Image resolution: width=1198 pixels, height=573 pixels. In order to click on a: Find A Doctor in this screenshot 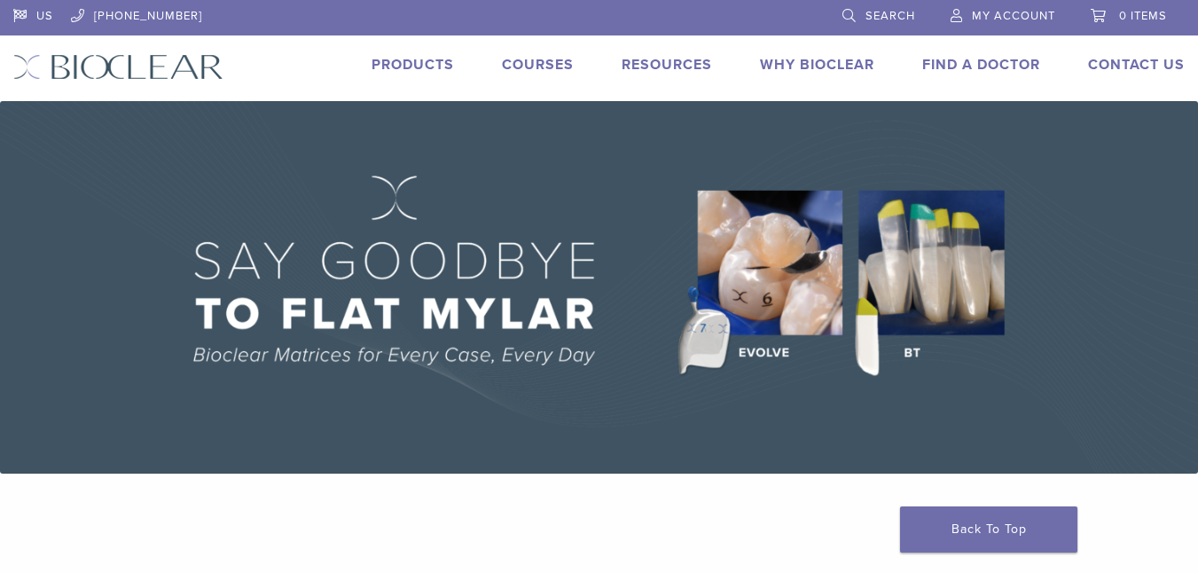, I will do `click(981, 65)`.